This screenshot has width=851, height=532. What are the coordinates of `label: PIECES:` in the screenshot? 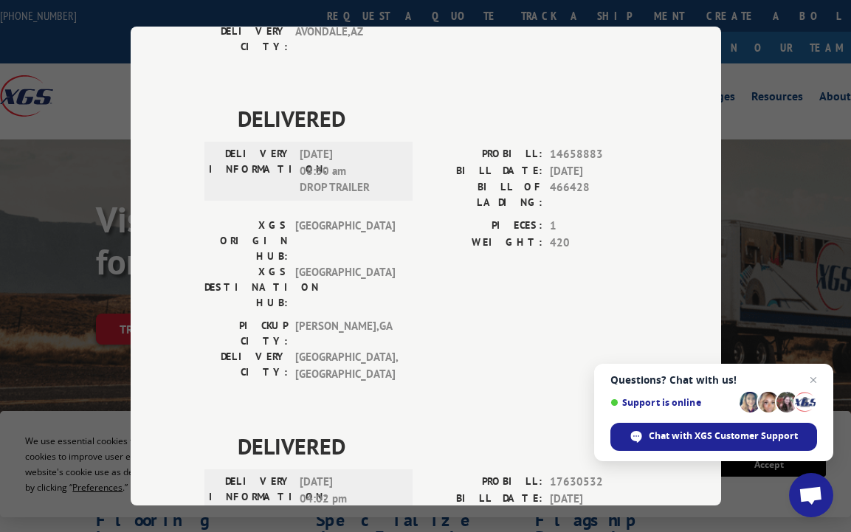 It's located at (484, 226).